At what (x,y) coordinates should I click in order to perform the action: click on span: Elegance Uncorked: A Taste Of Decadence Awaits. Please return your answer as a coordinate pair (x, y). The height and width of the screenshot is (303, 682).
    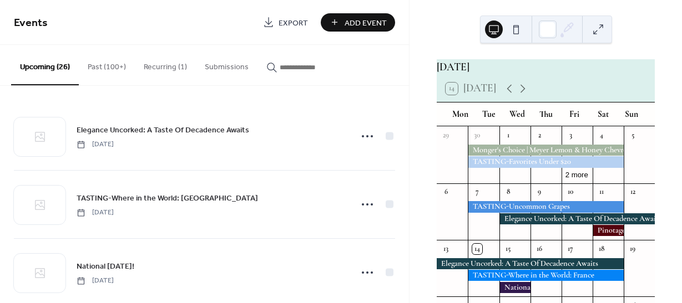
    Looking at the image, I should click on (162, 130).